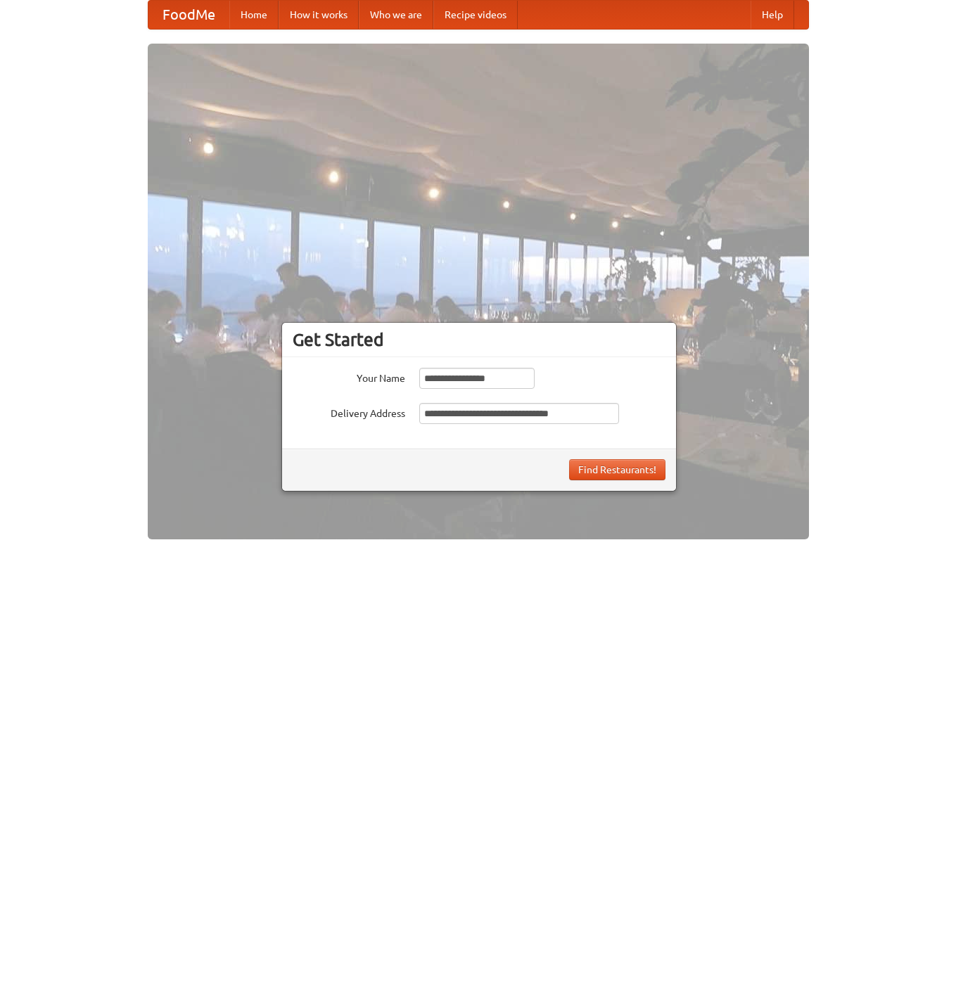  I want to click on label: Delivery Address, so click(349, 411).